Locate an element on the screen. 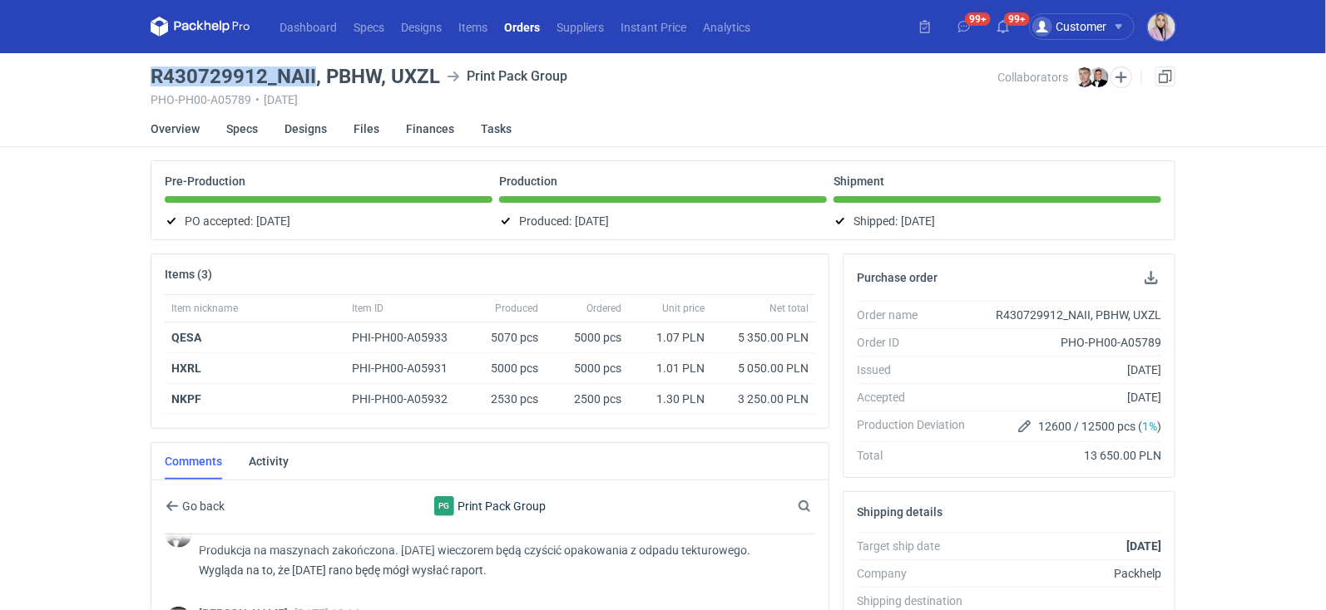  h3: R430729912_NAII, PBHW, UXZL is located at coordinates (295, 77).